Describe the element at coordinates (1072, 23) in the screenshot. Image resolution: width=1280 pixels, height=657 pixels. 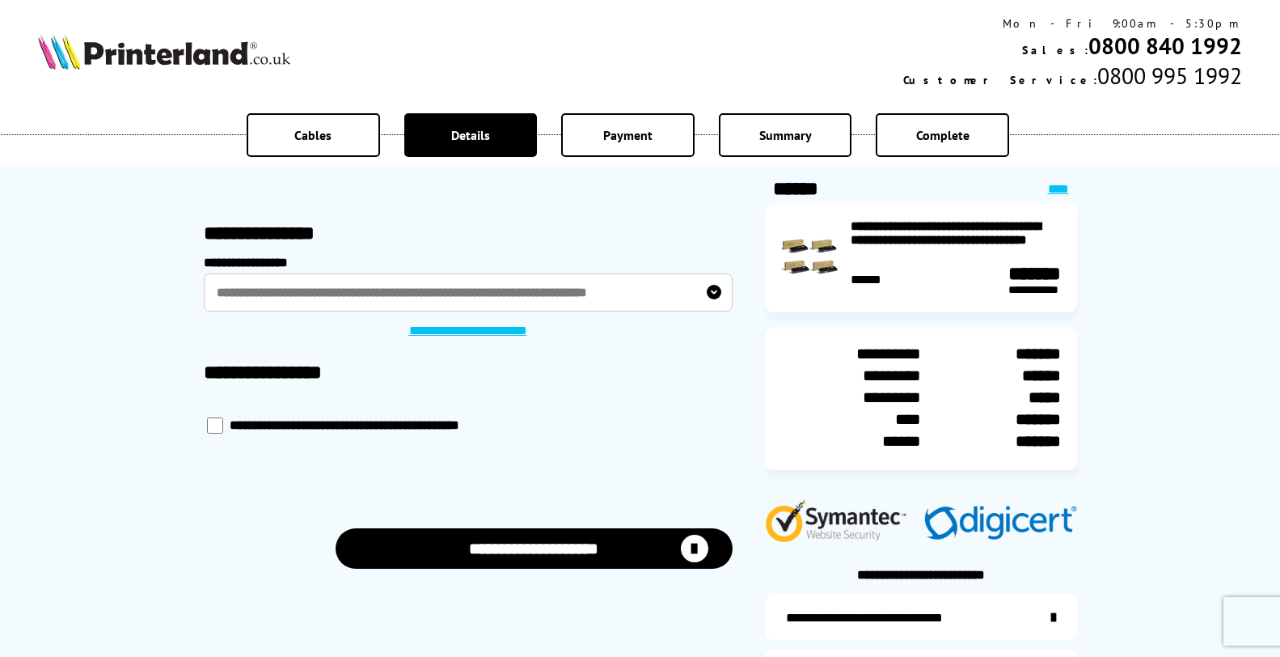
I see `div: Mon - Fri 9:00am - 5:30pm` at that location.